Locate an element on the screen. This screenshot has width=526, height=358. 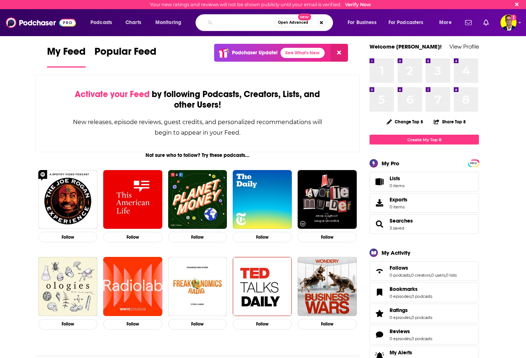
span: Monitoring is located at coordinates (168, 23).